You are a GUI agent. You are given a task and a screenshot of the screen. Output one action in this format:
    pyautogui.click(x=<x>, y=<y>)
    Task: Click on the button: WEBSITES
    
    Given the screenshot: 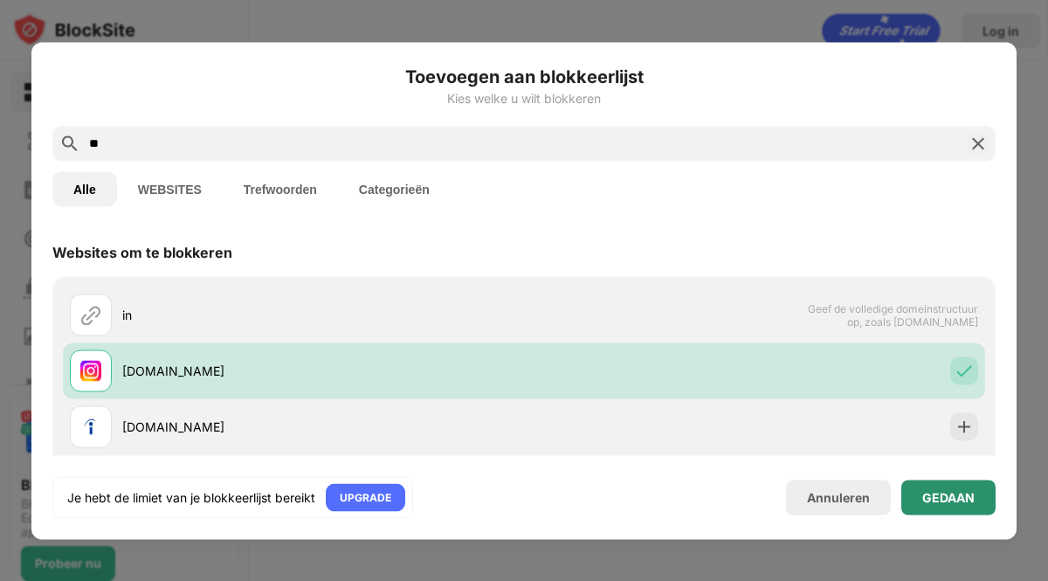 What is the action you would take?
    pyautogui.click(x=169, y=189)
    